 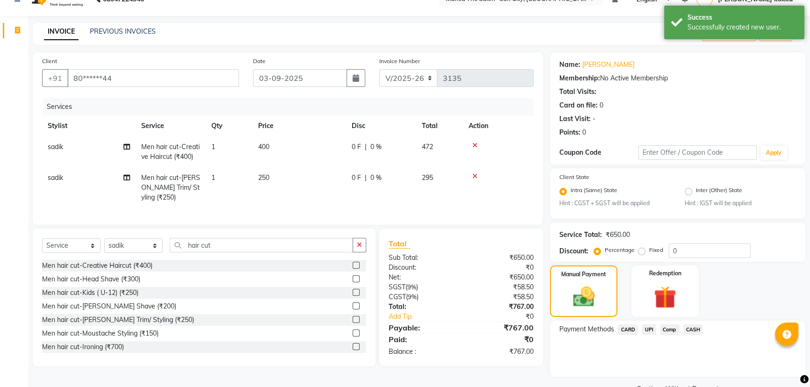 What do you see at coordinates (615, 203) in the screenshot?
I see `small: Hint : CGST + SGST will be applied` at bounding box center [615, 203].